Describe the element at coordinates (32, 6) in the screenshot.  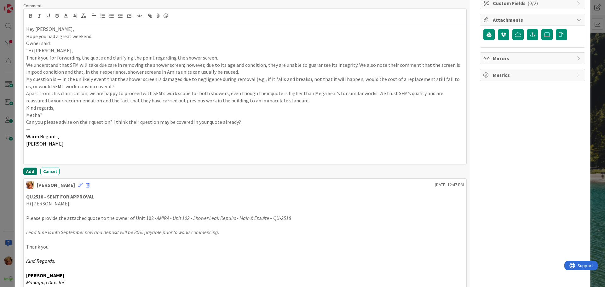
I see `span: Comment` at that location.